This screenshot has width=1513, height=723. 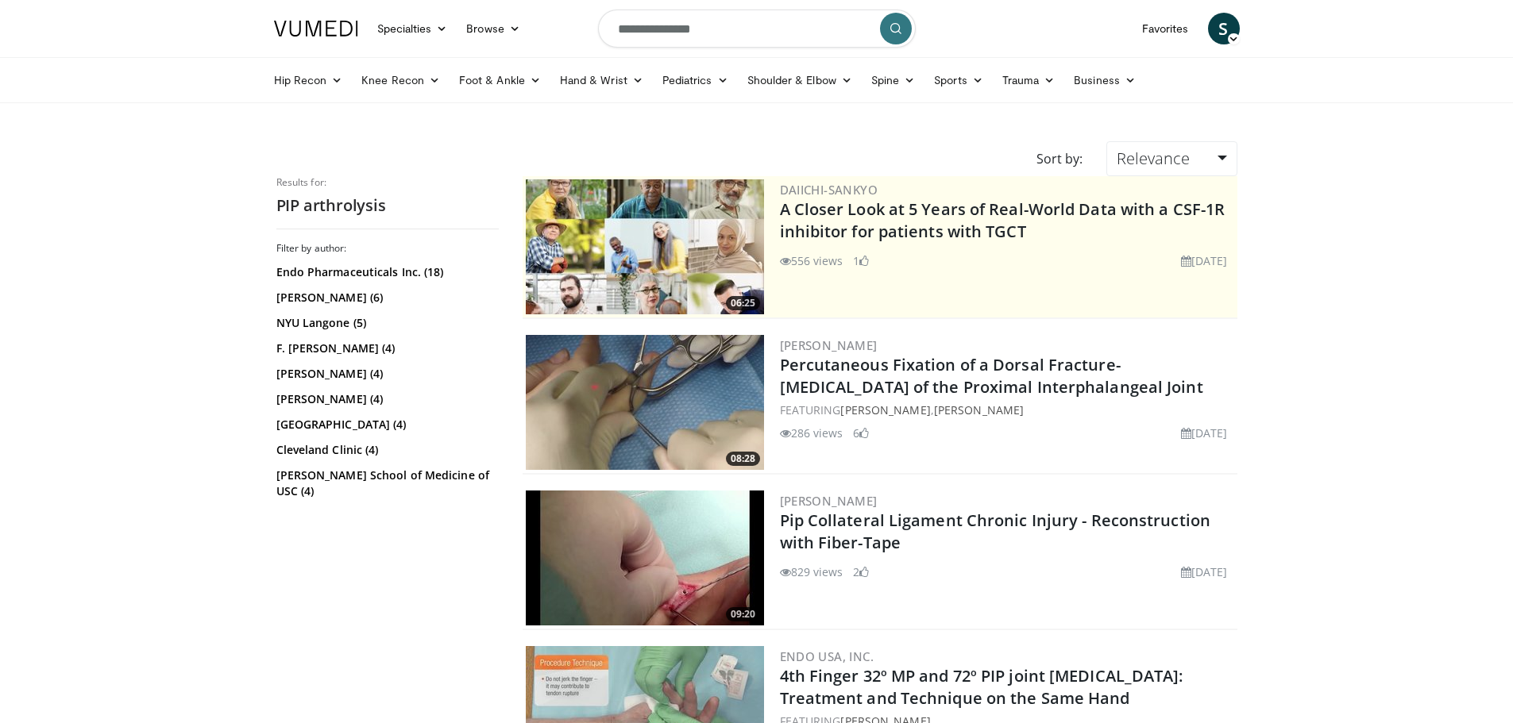 What do you see at coordinates (645, 247) in the screenshot?
I see `a: 06:25` at bounding box center [645, 247].